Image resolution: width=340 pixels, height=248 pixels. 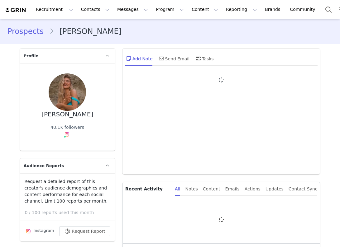 What do you see at coordinates (95, 9) in the screenshot?
I see `button: Contacts` at bounding box center [95, 9].